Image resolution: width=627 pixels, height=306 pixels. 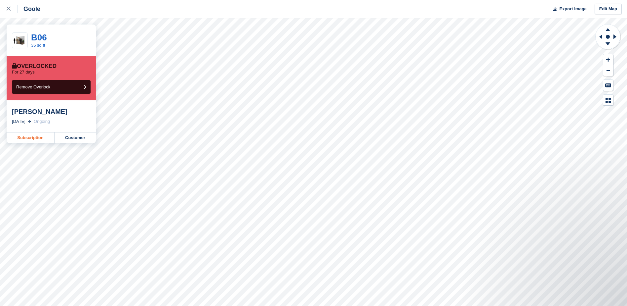 What do you see at coordinates (39, 37) in the screenshot?
I see `a: B06` at bounding box center [39, 37].